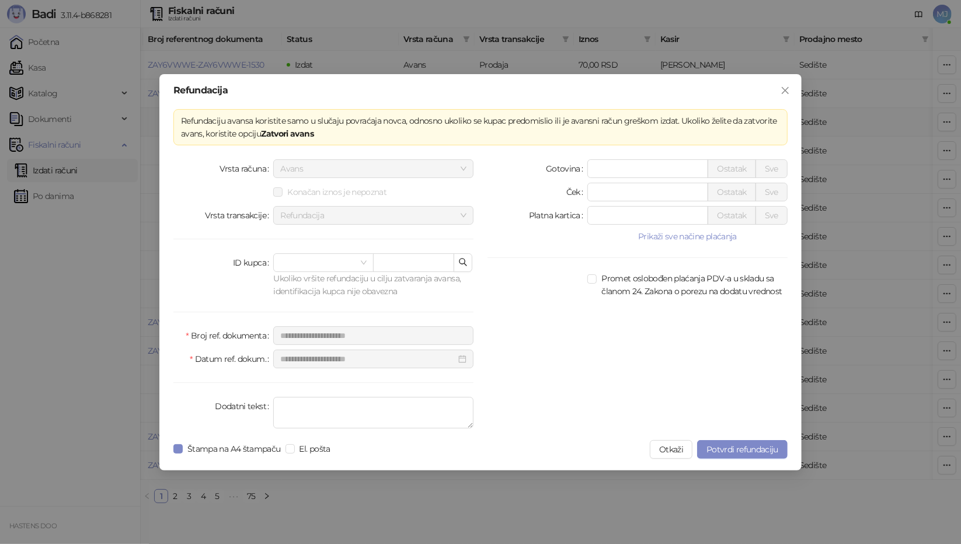 The image size is (961, 544). What do you see at coordinates (692, 285) in the screenshot?
I see `span: Promet oslobođen plaćanja PDV-a u skladu sa članom 24. Zakona o porezu na dodatu vrednost` at bounding box center [692, 285].